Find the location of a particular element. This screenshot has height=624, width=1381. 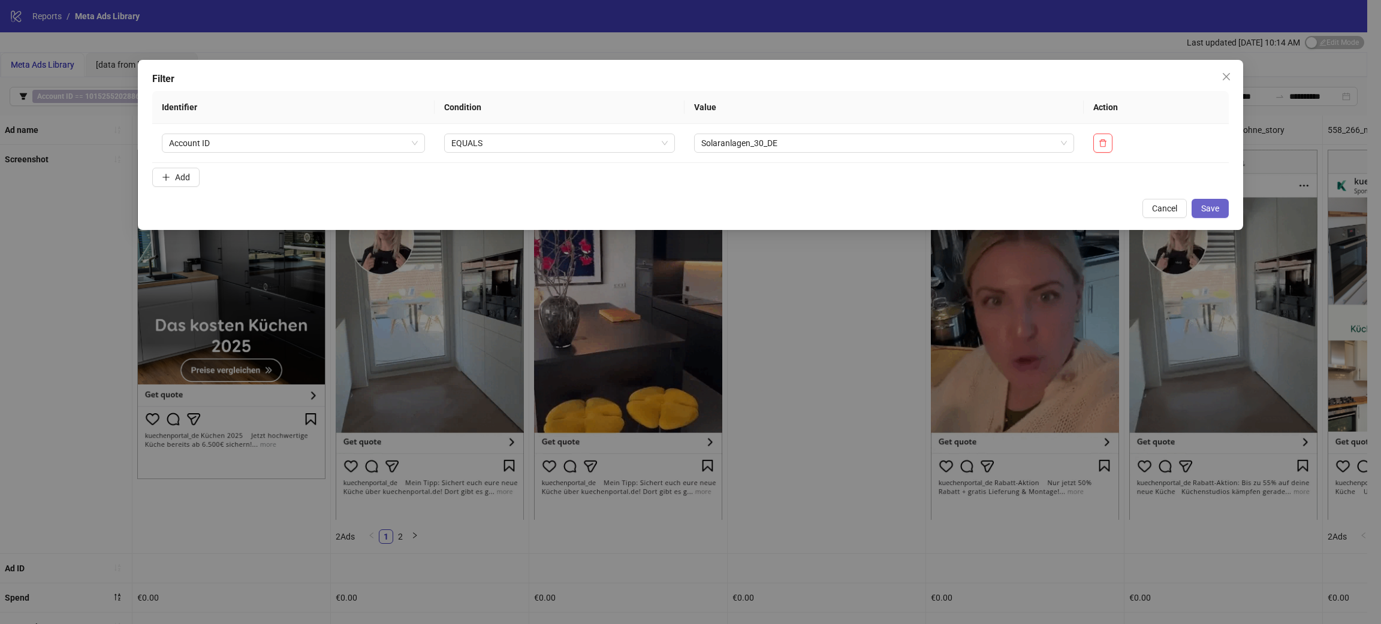

th: Condition is located at coordinates (559, 107).